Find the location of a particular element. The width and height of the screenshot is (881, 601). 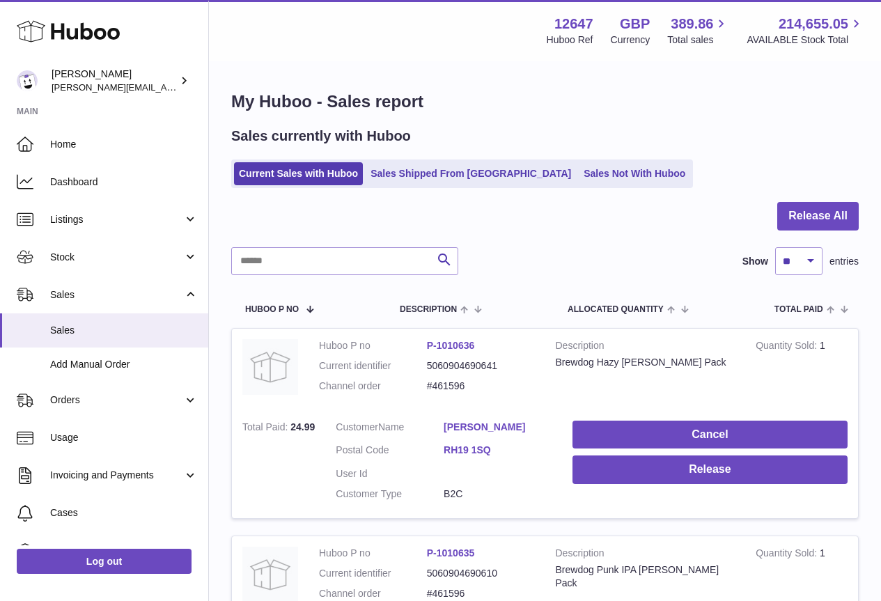

span: Add Manual Order is located at coordinates (124, 364).